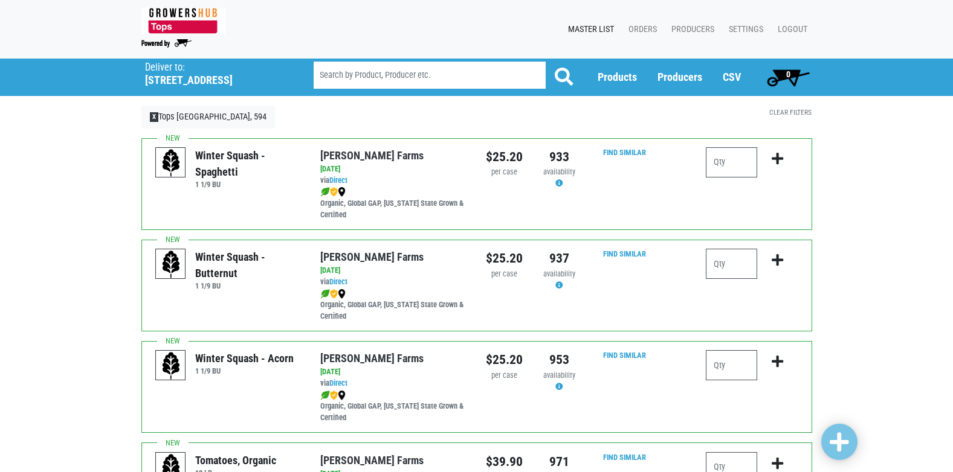  What do you see at coordinates (788, 77) in the screenshot?
I see `a: 0` at bounding box center [788, 77].